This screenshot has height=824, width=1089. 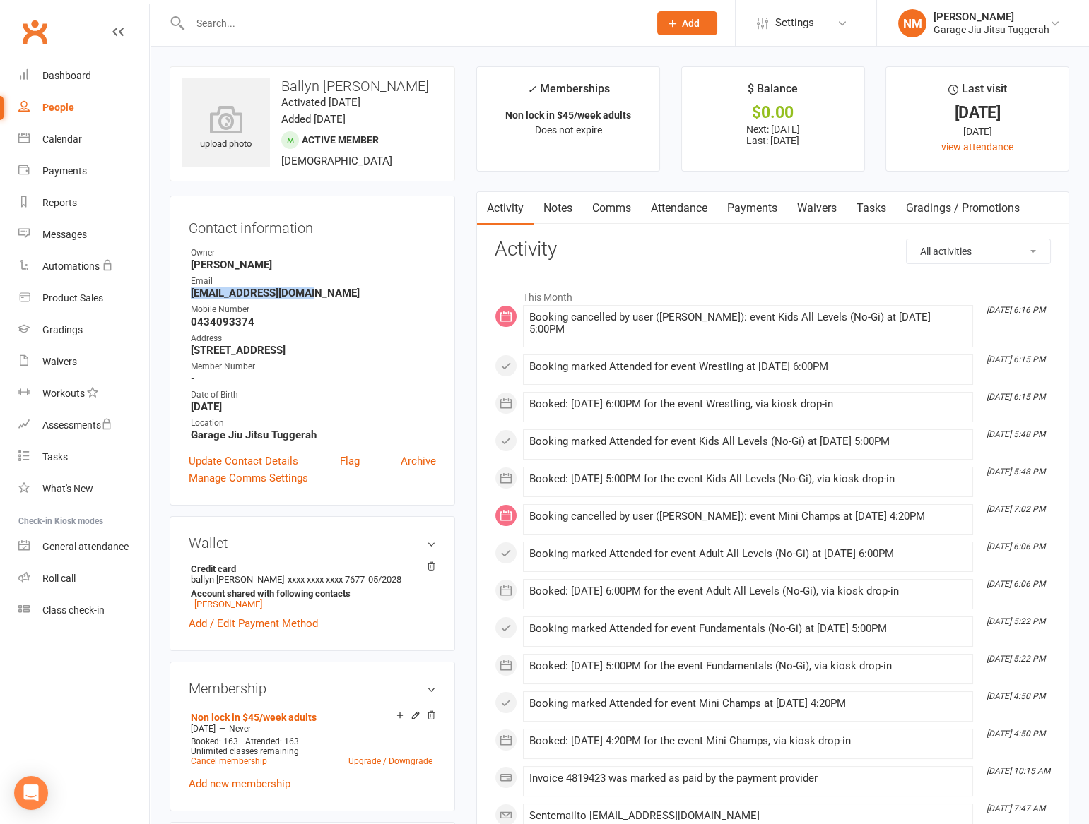 I want to click on a: Product Sales, so click(x=83, y=298).